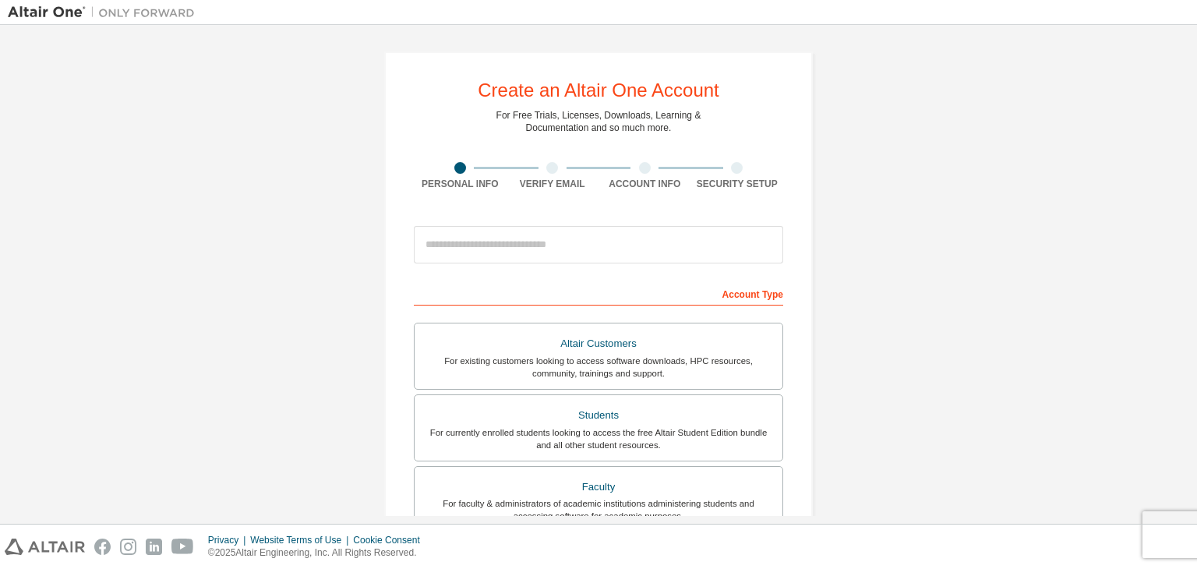 Image resolution: width=1197 pixels, height=569 pixels. Describe the element at coordinates (302, 540) in the screenshot. I see `div: Website Terms of Use` at that location.